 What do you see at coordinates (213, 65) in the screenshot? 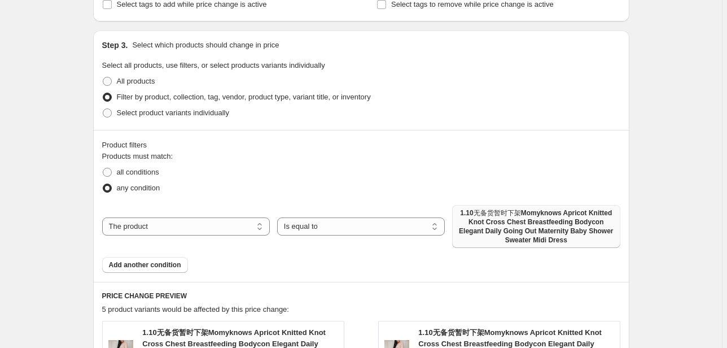
I see `span: Select all products, use filters, or select products variants individually` at bounding box center [213, 65].